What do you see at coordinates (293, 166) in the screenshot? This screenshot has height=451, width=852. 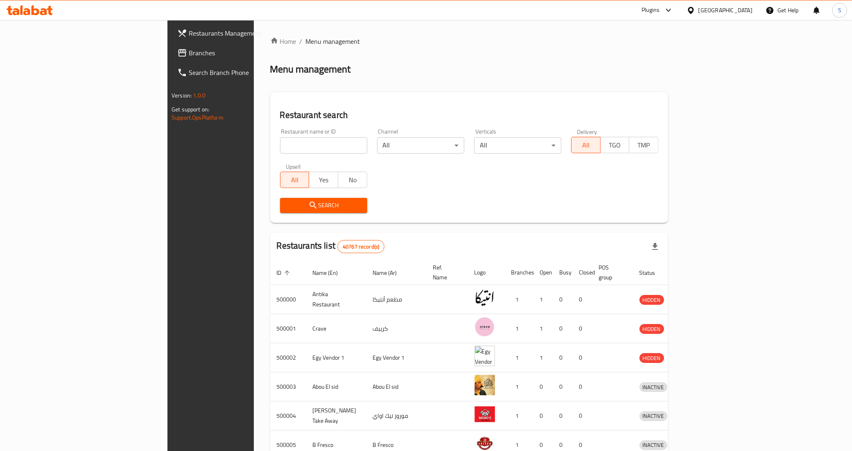 I see `label: Upsell` at bounding box center [293, 166].